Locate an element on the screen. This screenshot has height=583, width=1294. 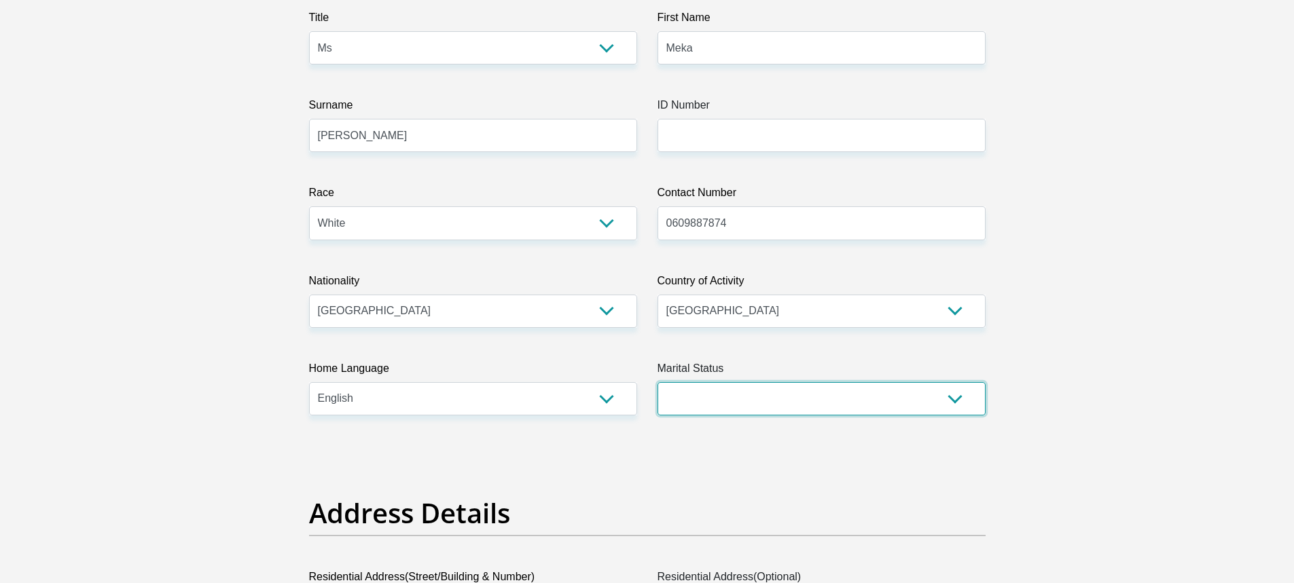
label: Contact Number is located at coordinates (821, 196).